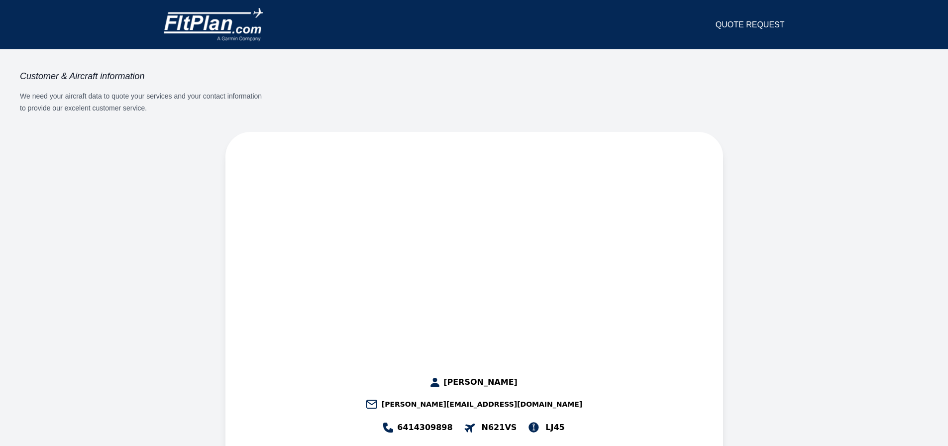 The image size is (948, 446). Describe the element at coordinates (425, 428) in the screenshot. I see `span: 6414309898` at that location.